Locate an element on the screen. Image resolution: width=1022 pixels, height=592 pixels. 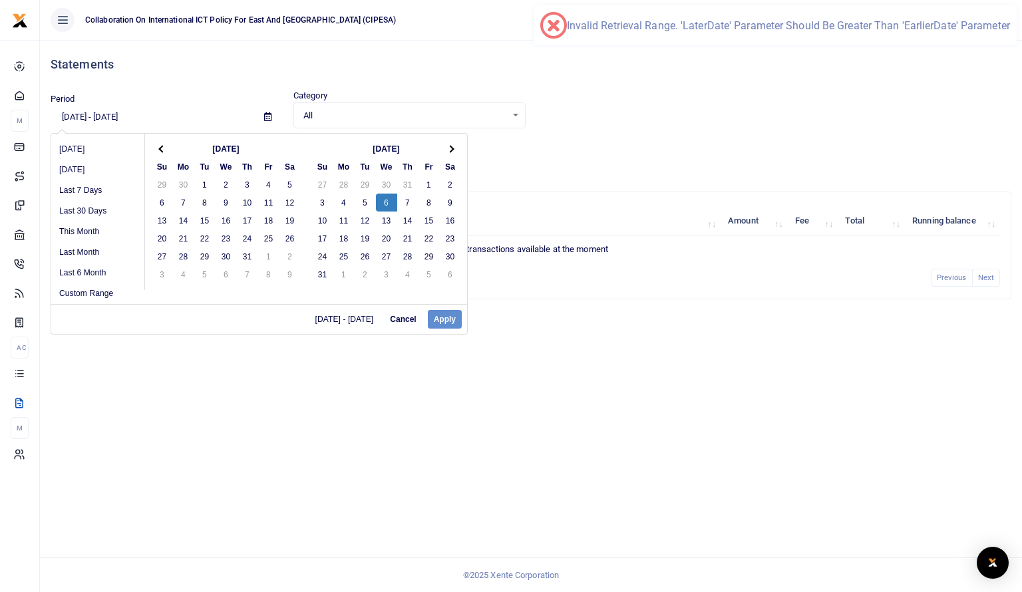
th: Running balance: activate to sort column ascending is located at coordinates (952, 221).